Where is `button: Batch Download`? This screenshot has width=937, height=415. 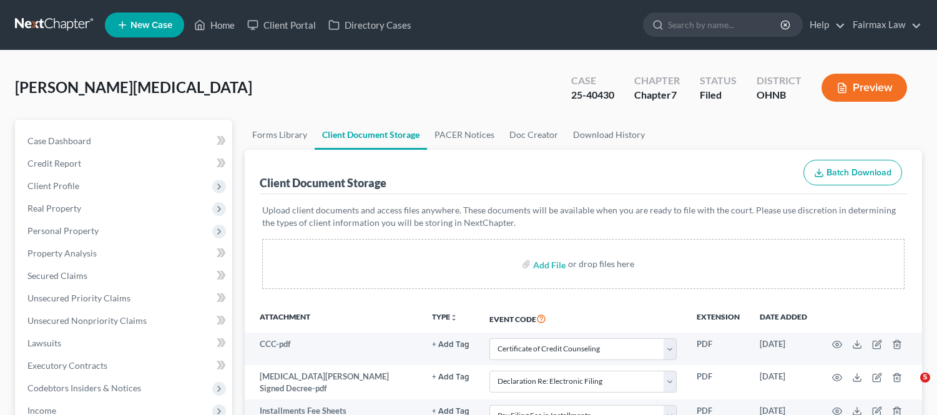
button: Batch Download is located at coordinates (853, 173).